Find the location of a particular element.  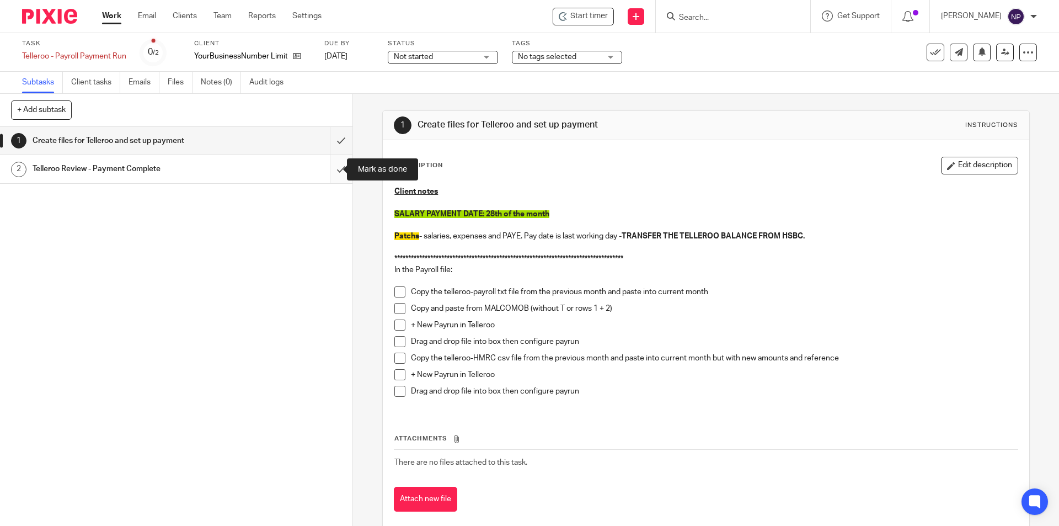

u: Client notes is located at coordinates (416, 191).